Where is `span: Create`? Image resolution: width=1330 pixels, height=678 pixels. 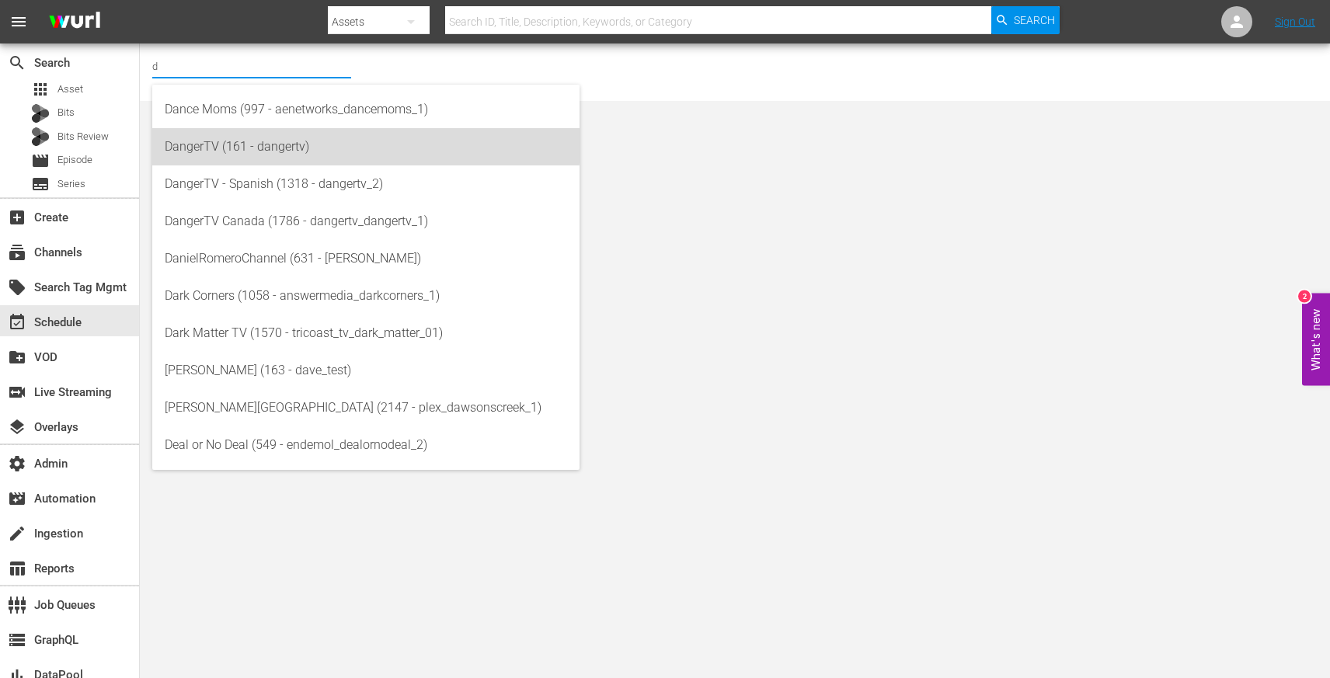
span: Create is located at coordinates (17, 218).